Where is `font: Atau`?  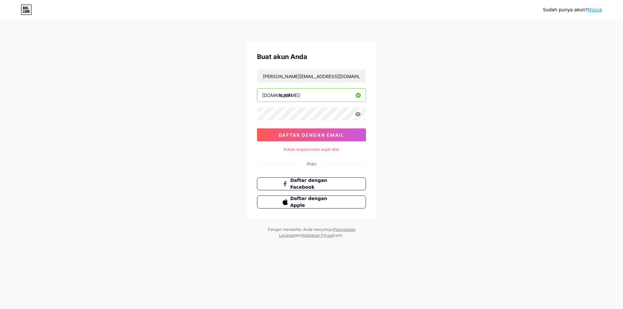 font: Atau is located at coordinates (312, 164).